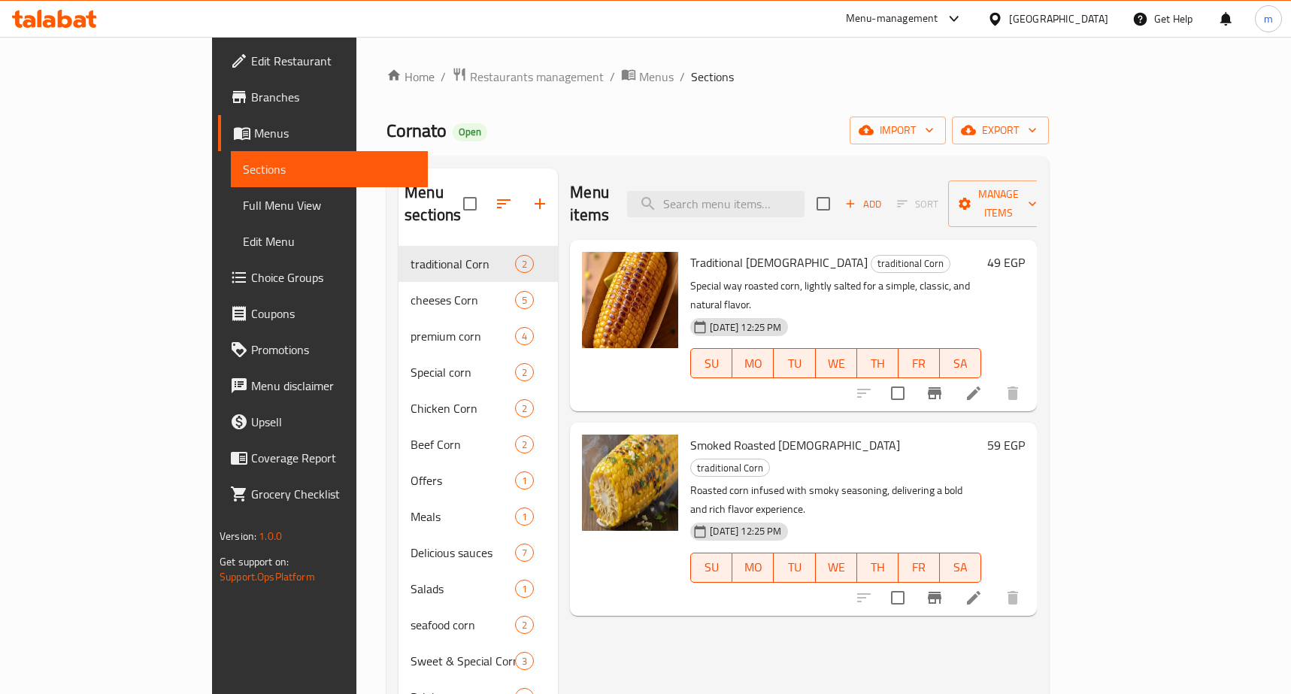 This screenshot has width=1291, height=694. What do you see at coordinates (478, 625) in the screenshot?
I see `div: seafood corn2` at bounding box center [478, 625].